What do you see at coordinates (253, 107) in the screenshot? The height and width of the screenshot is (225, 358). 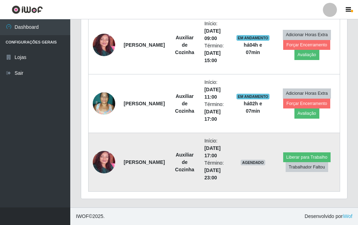 I see `strong: há 02 h e 07 min` at bounding box center [253, 107].